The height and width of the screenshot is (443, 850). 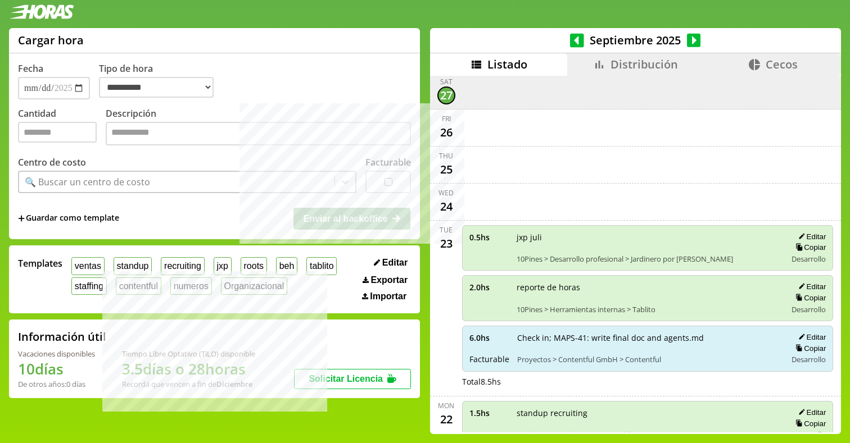 I want to click on button: Solicitar Licencia, so click(x=352, y=379).